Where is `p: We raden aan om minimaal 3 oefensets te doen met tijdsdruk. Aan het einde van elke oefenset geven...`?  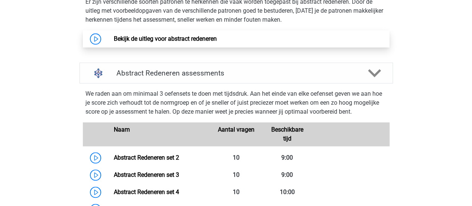 p: We raden aan om minimaal 3 oefensets te doen met tijdsdruk. Aan het einde van elke oefenset geven... is located at coordinates (236, 103).